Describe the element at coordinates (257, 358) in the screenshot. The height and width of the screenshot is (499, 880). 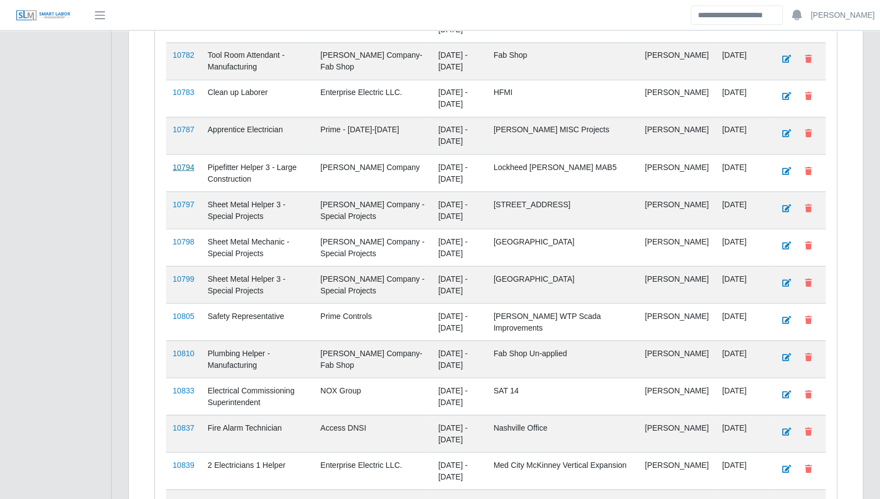
I see `td: Plumbing Helper - Manufacturing` at that location.